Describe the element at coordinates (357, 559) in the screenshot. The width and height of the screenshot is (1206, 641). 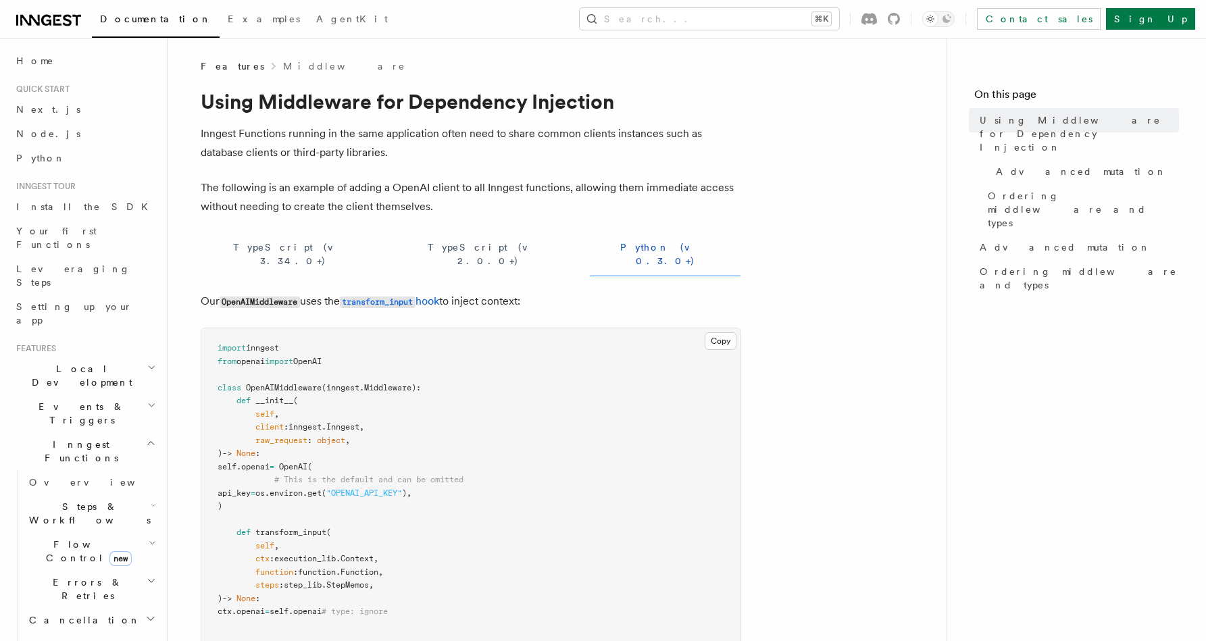
I see `span: Context` at that location.